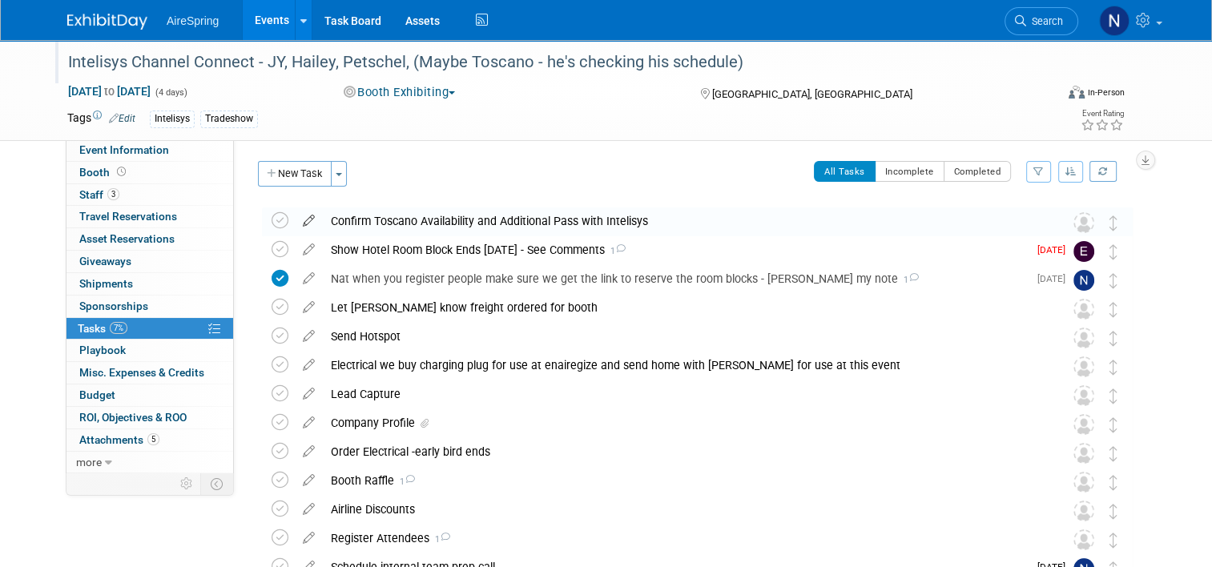 The image size is (1212, 567). What do you see at coordinates (150, 172) in the screenshot?
I see `a: Booth` at bounding box center [150, 172].